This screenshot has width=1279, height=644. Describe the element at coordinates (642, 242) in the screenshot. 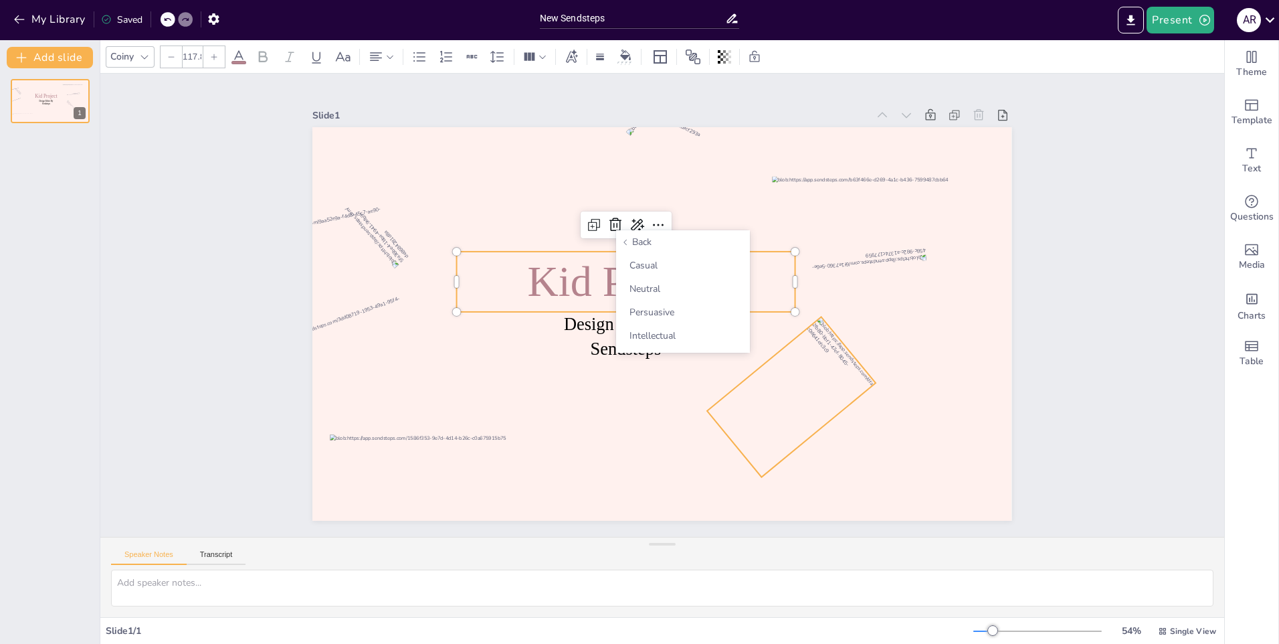

I see `span: Back` at that location.